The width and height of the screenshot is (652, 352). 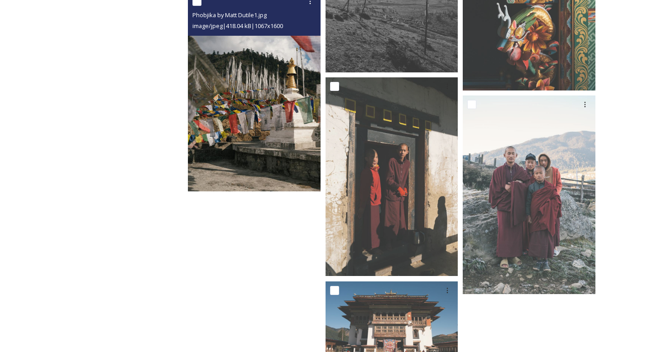 I want to click on img: Phobjika by Matt Dutile5.jpg, so click(x=529, y=195).